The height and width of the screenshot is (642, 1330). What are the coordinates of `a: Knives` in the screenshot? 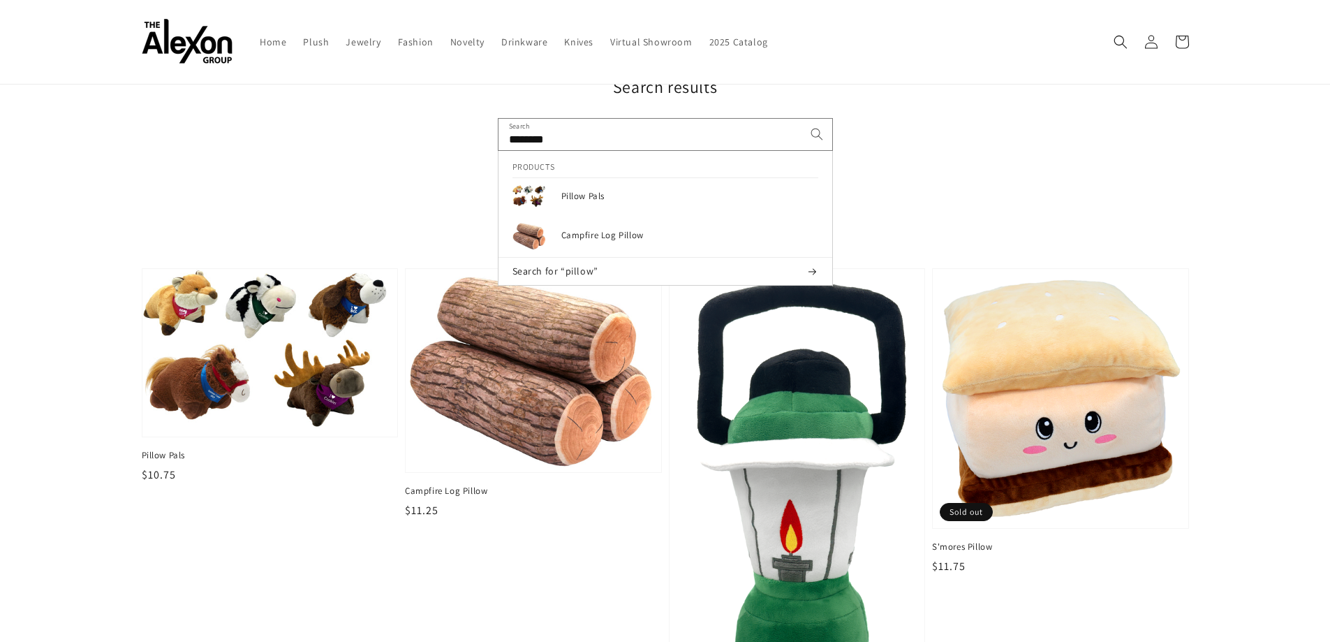 It's located at (579, 42).